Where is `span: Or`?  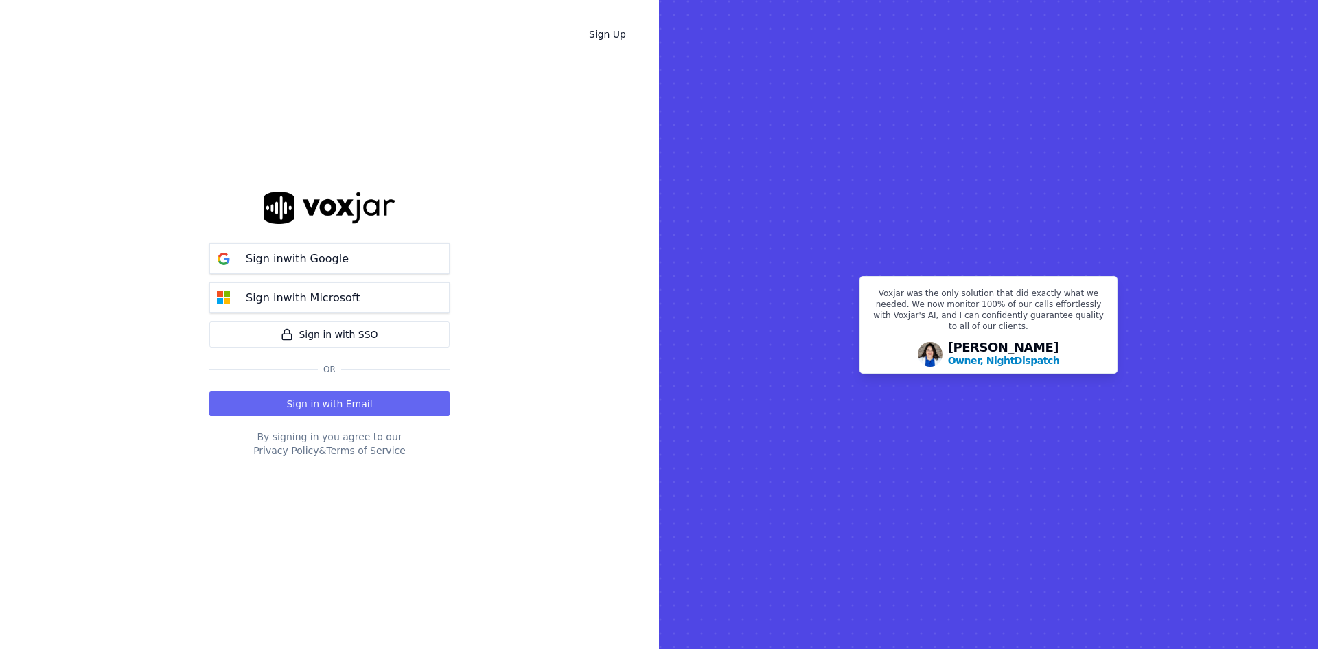 span: Or is located at coordinates (330, 369).